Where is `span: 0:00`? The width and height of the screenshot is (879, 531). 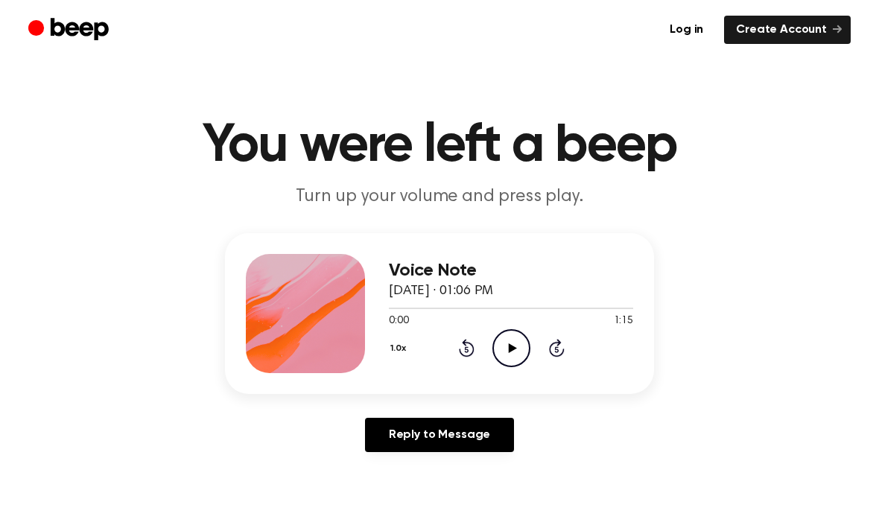 span: 0:00 is located at coordinates (399, 321).